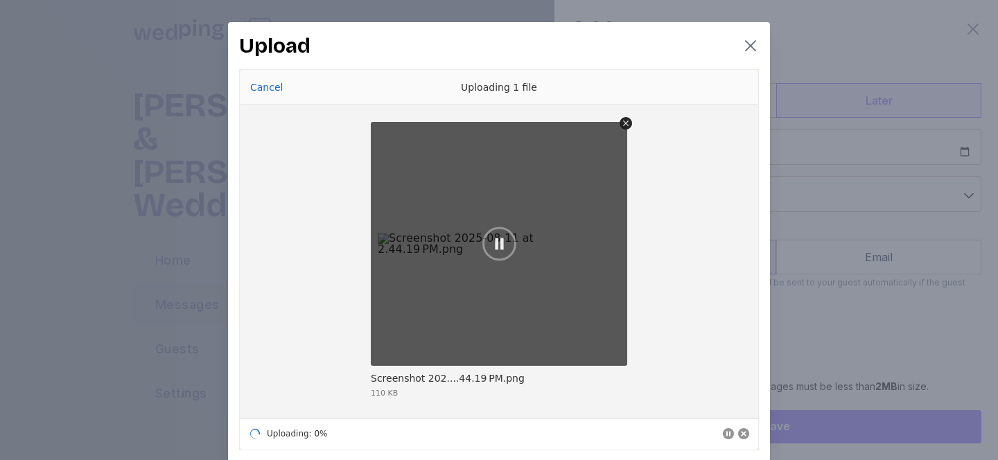  What do you see at coordinates (297, 434) in the screenshot?
I see `div: Uploading: 0%` at bounding box center [297, 434].